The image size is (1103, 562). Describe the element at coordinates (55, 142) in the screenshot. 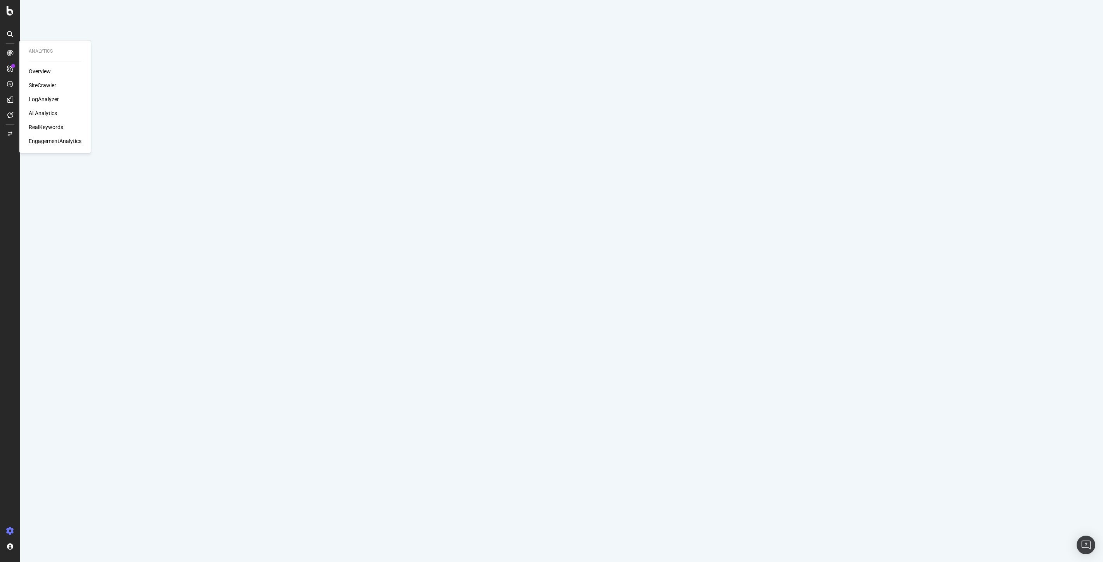

I see `a: EngagementAnalytics` at that location.